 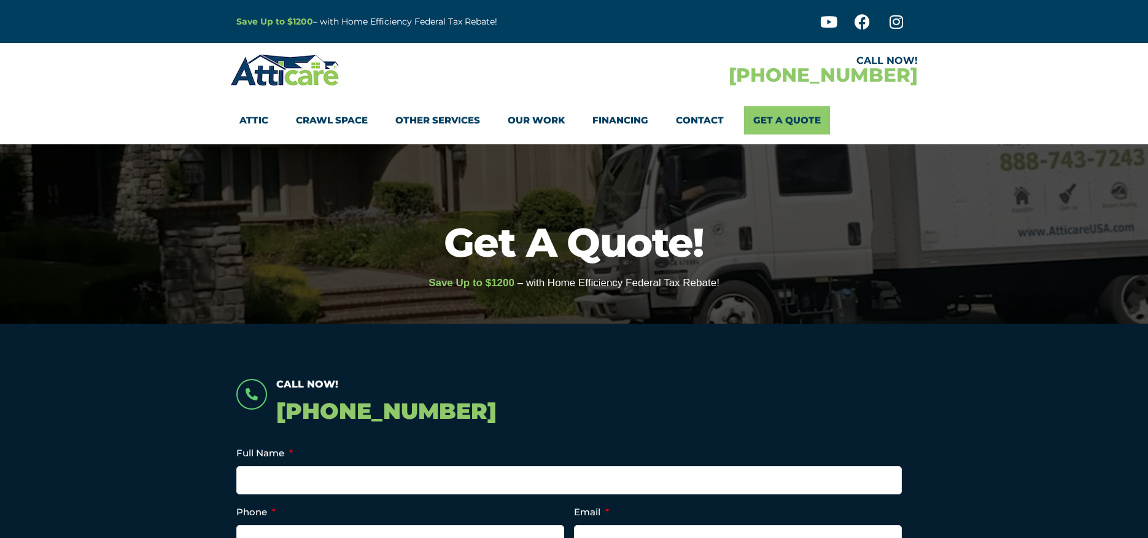 I want to click on h1: Get A Quote!, so click(x=574, y=242).